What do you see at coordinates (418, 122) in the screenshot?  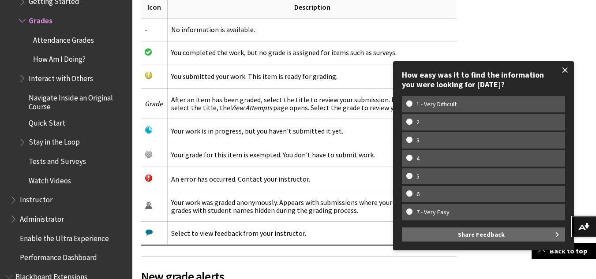 I see `w-span: 2` at bounding box center [418, 122].